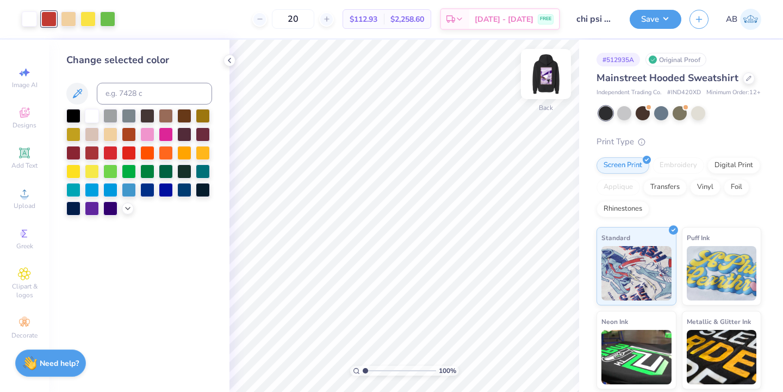  I want to click on span: Metallic & Glitter Ink, so click(719, 321).